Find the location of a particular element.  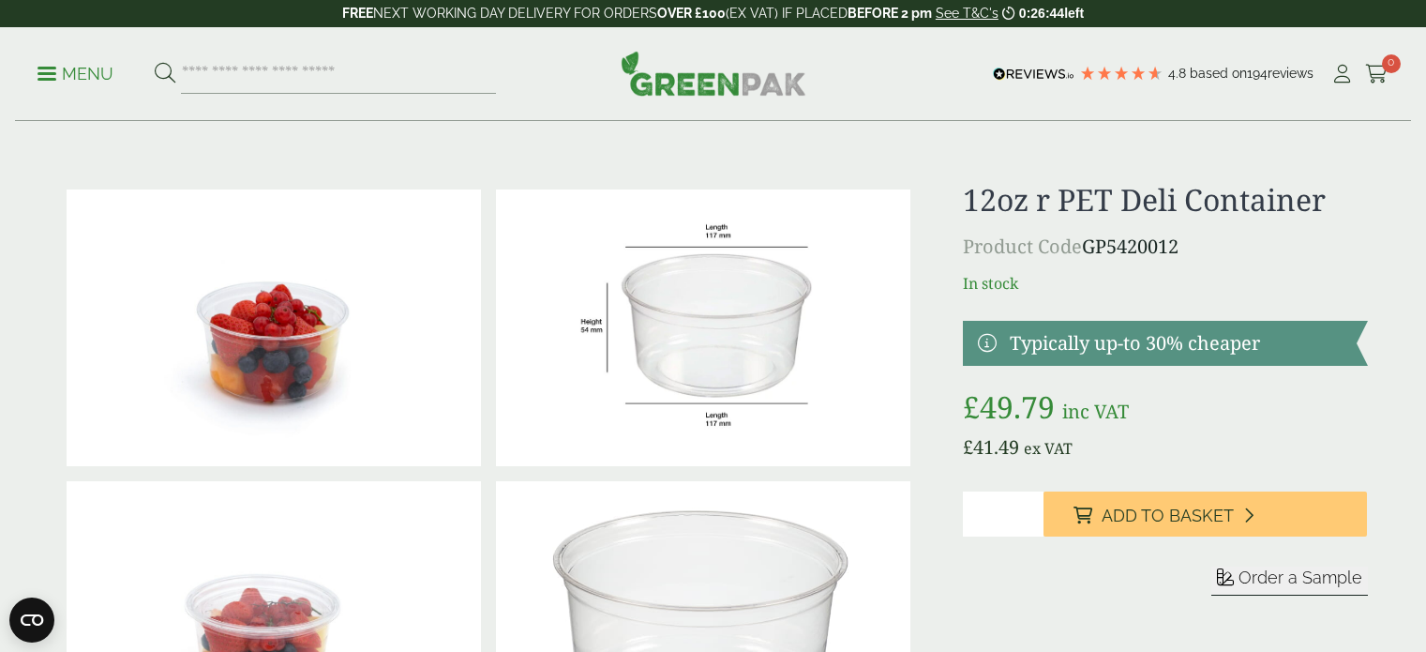

strong: OVER £100 is located at coordinates (691, 13).